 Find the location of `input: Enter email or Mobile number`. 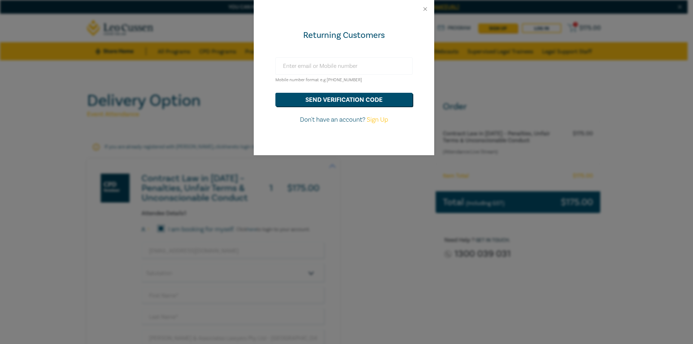

input: Enter email or Mobile number is located at coordinates (344, 66).